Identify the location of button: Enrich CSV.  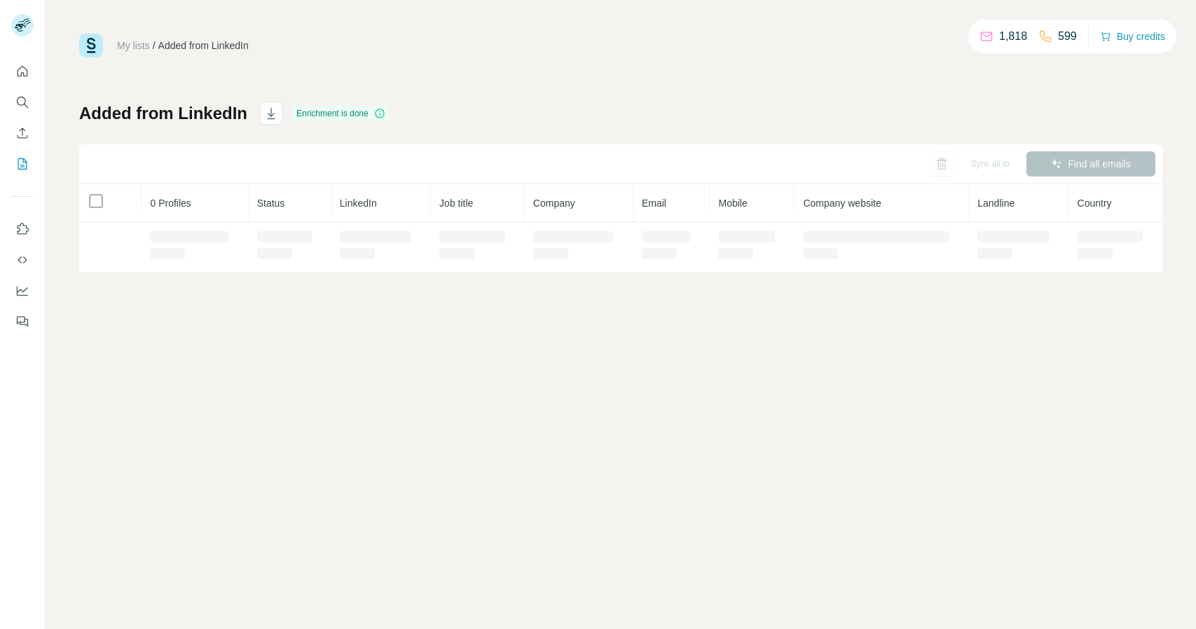
(22, 133).